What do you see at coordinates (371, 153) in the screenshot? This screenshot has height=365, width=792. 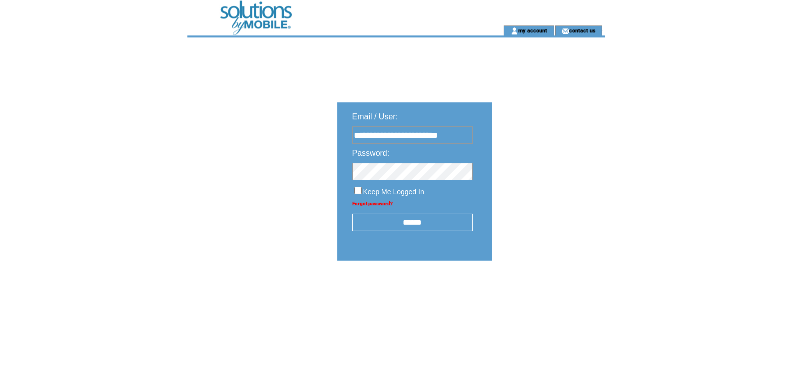 I see `span: Password:` at bounding box center [371, 153].